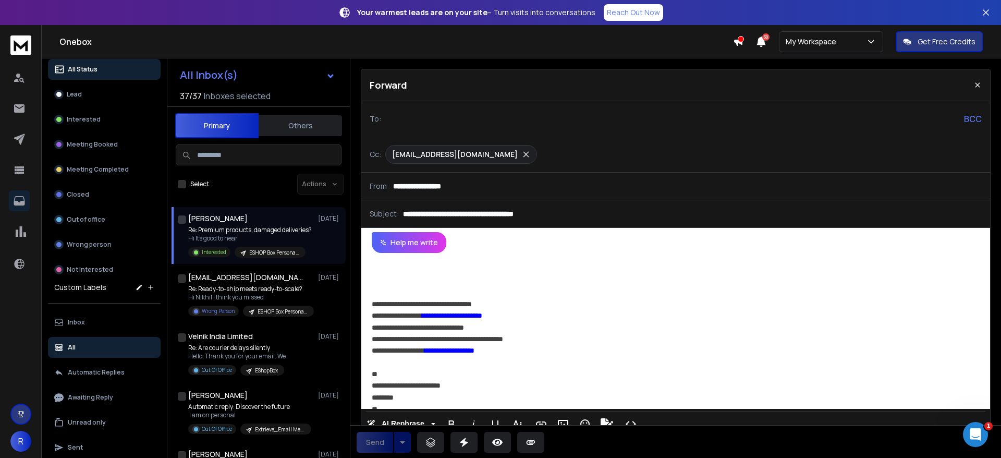  Describe the element at coordinates (221, 336) in the screenshot. I see `h1: Velnik India Limited` at that location.